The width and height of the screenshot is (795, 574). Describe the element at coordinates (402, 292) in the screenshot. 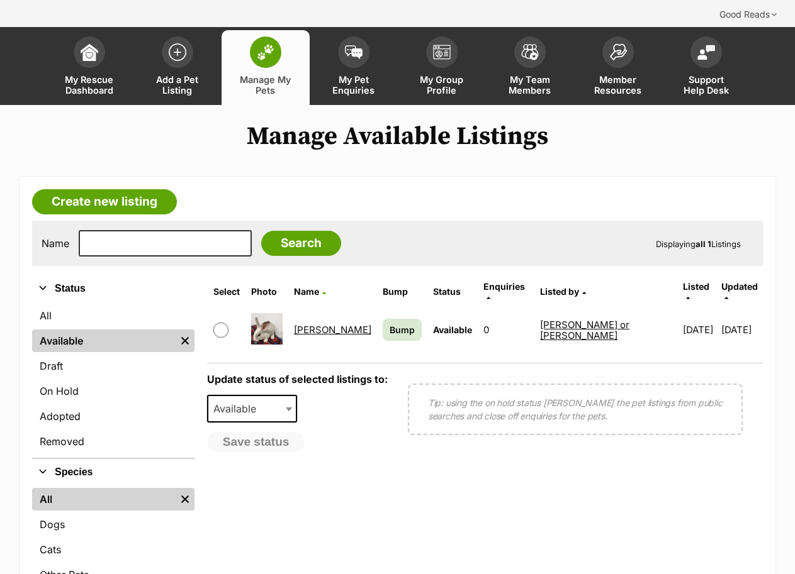

I see `th: Bump` at that location.